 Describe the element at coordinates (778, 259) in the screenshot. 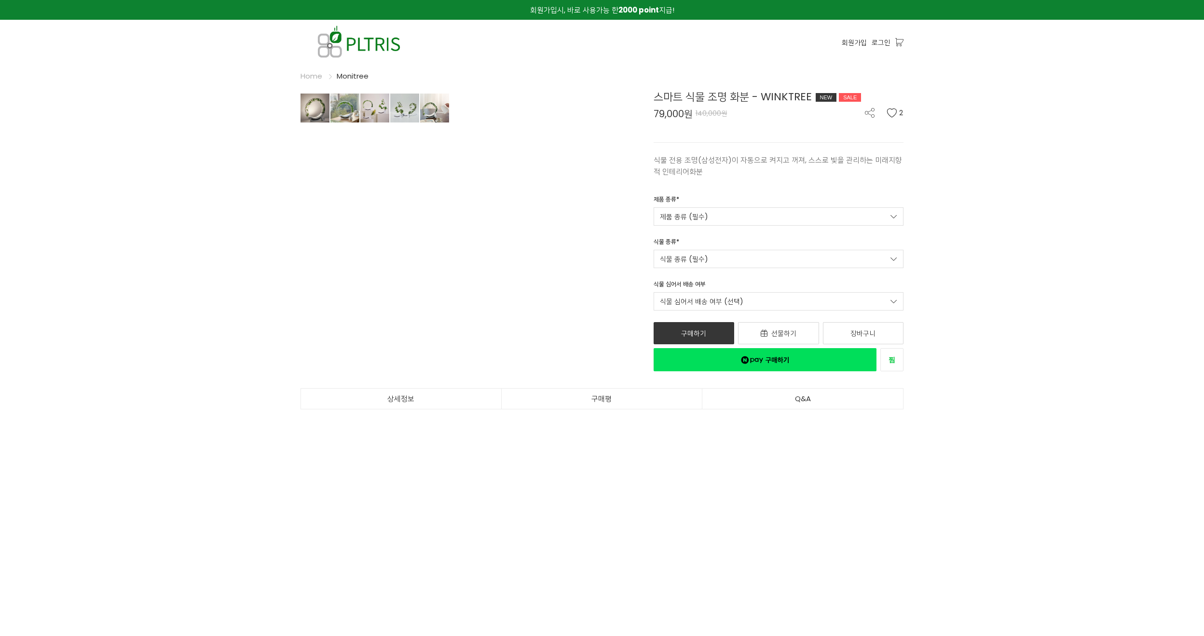

I see `a: 식물 종류 (필수)` at that location.